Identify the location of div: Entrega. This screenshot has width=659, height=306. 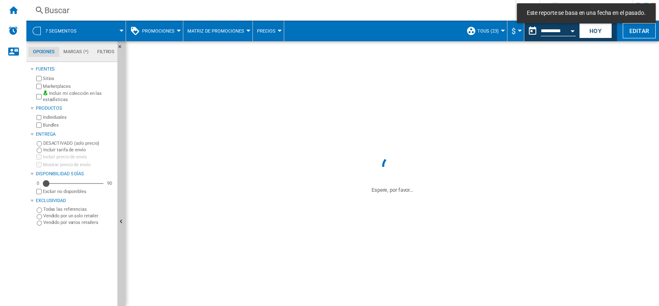
(75, 134).